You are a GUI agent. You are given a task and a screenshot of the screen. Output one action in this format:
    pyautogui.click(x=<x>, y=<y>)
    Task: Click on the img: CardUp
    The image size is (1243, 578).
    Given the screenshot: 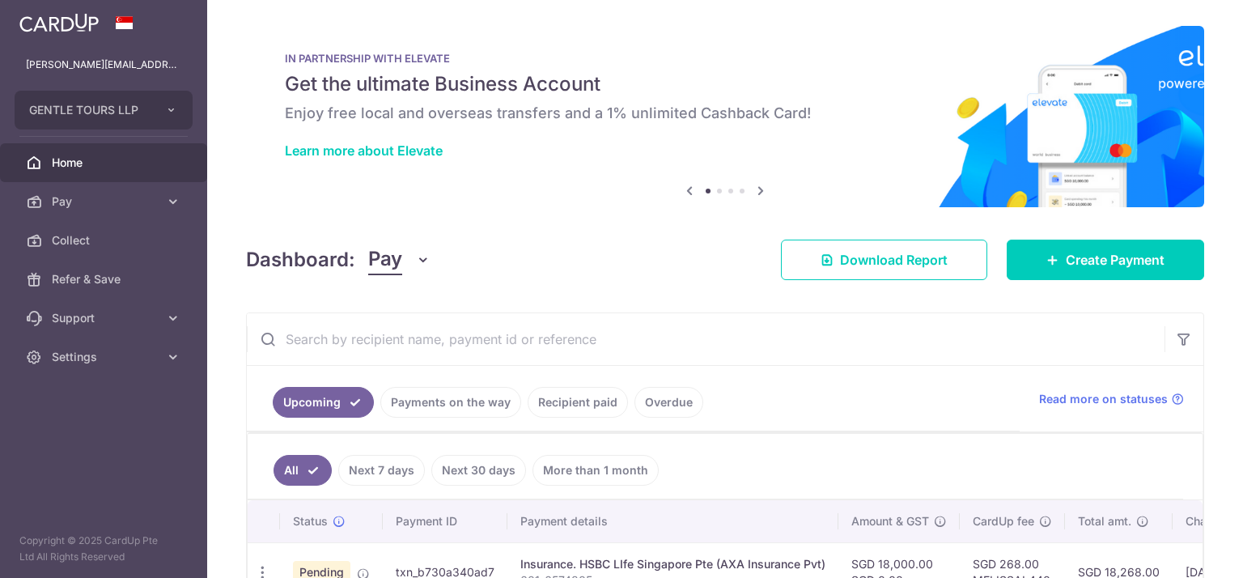 What is the action you would take?
    pyautogui.click(x=59, y=23)
    